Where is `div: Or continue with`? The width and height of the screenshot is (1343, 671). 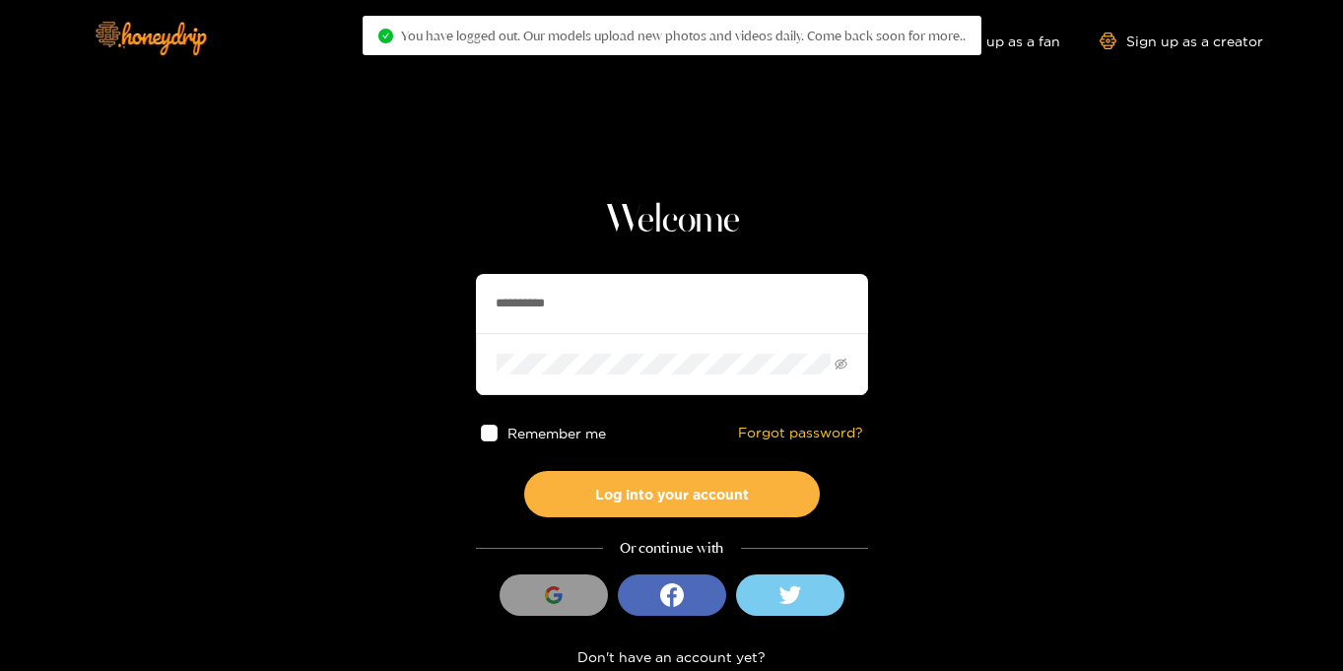 div: Or continue with is located at coordinates (672, 548).